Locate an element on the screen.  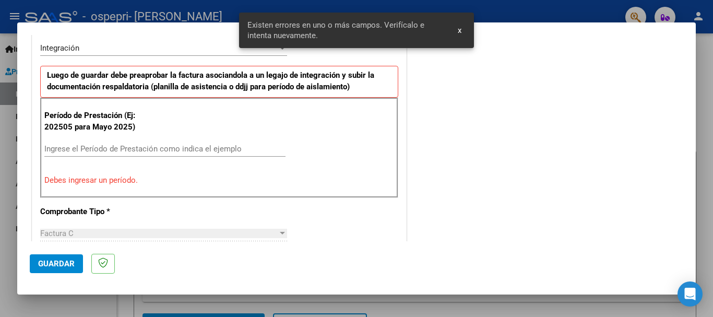
strong: Luego de guardar debe preaprobar la factura asociandola a un legajo de integración y subir la doc... is located at coordinates (210, 81).